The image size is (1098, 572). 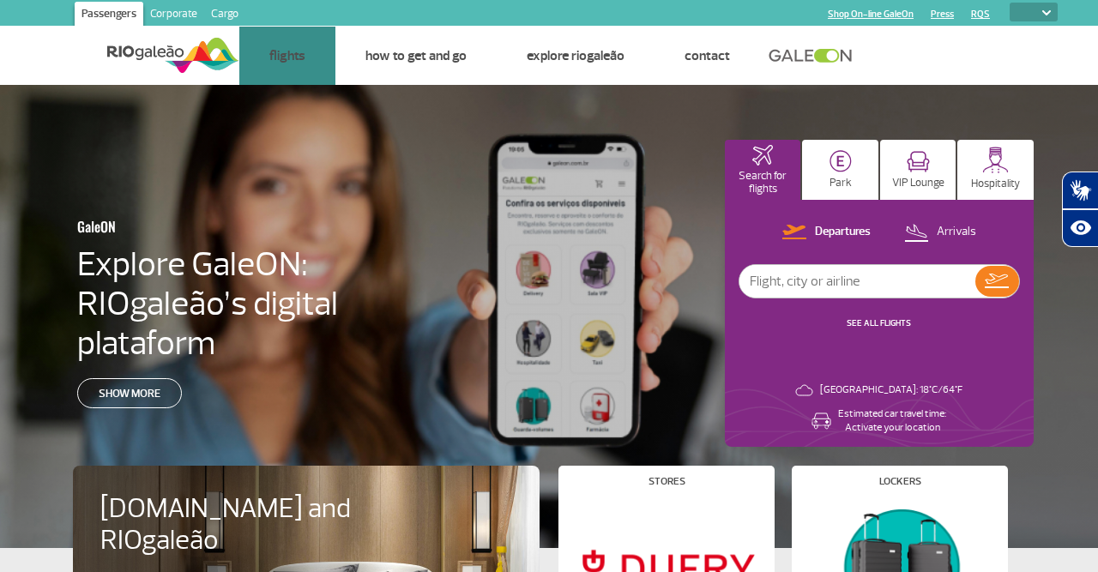 I want to click on div: Plugin de acessibilidade da Hand Talk., so click(x=1080, y=209).